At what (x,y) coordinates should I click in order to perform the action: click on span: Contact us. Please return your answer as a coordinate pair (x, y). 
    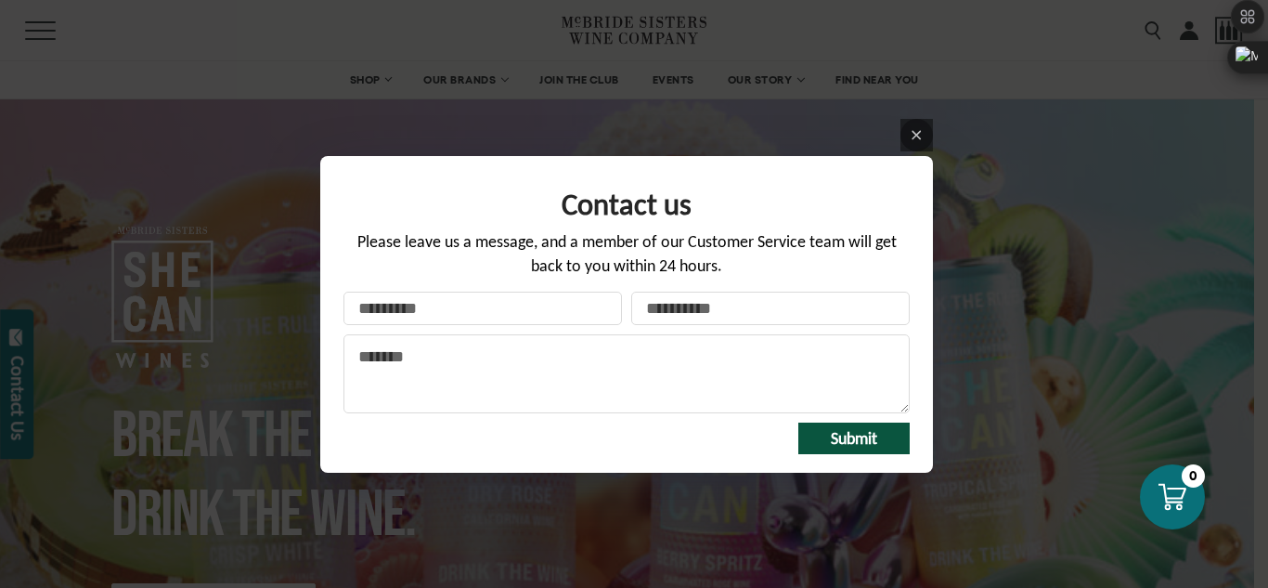
    Looking at the image, I should click on (627, 204).